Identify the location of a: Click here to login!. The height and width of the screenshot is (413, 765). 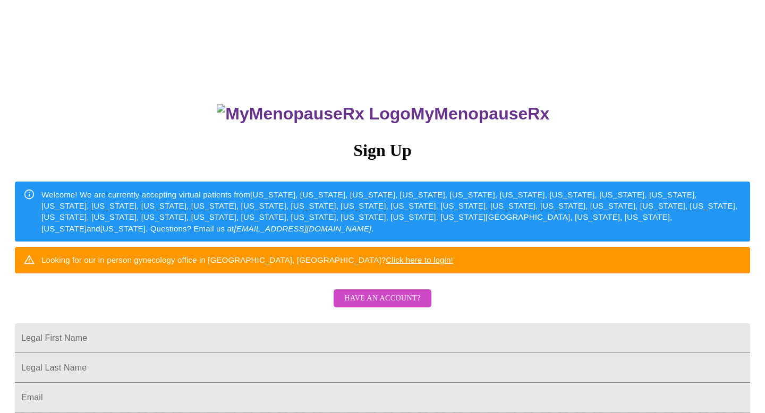
(419, 260).